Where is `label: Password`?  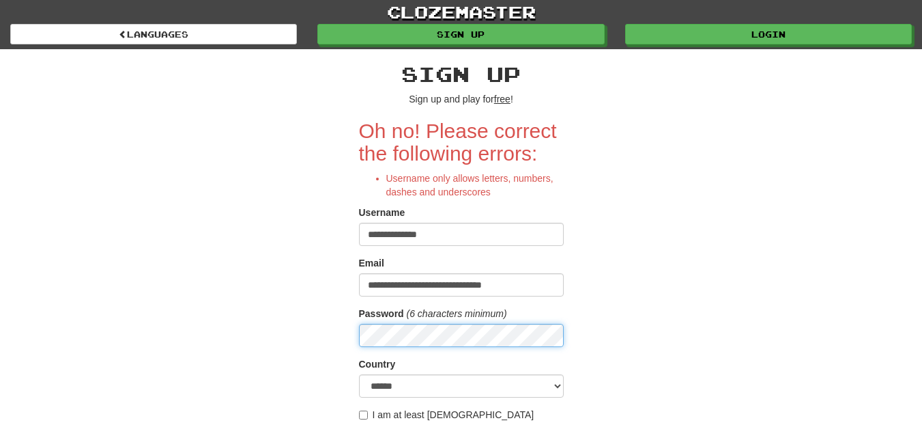
label: Password is located at coordinates (382, 313).